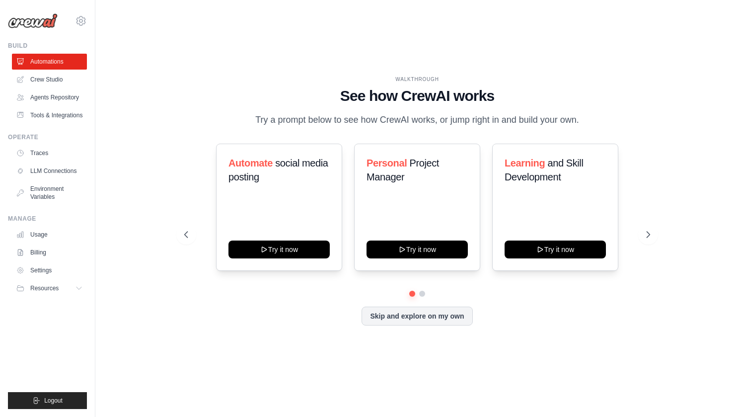 The image size is (739, 417). What do you see at coordinates (49, 252) in the screenshot?
I see `a: Billing` at bounding box center [49, 252].